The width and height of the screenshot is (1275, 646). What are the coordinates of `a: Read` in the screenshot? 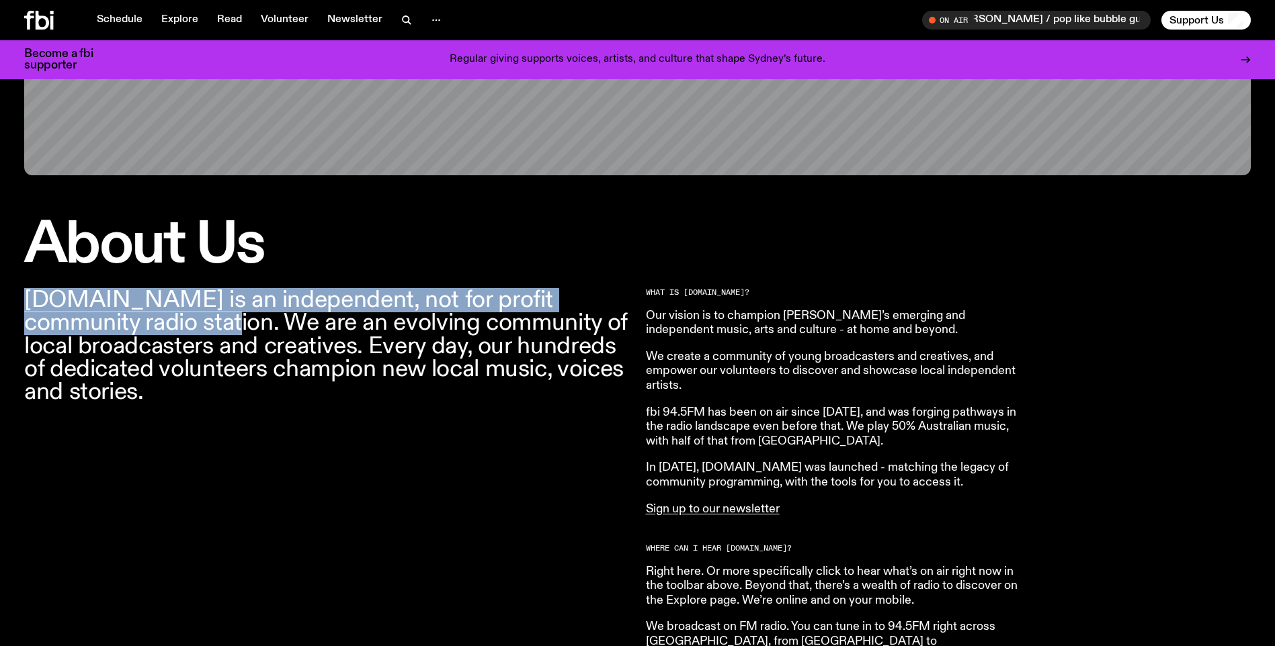 It's located at (229, 20).